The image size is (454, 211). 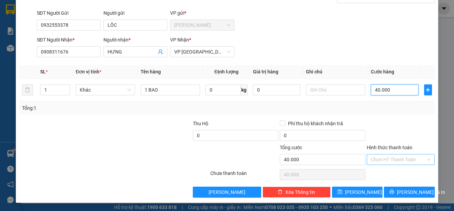 What do you see at coordinates (392, 192) in the screenshot?
I see `span: printer` at bounding box center [392, 192].